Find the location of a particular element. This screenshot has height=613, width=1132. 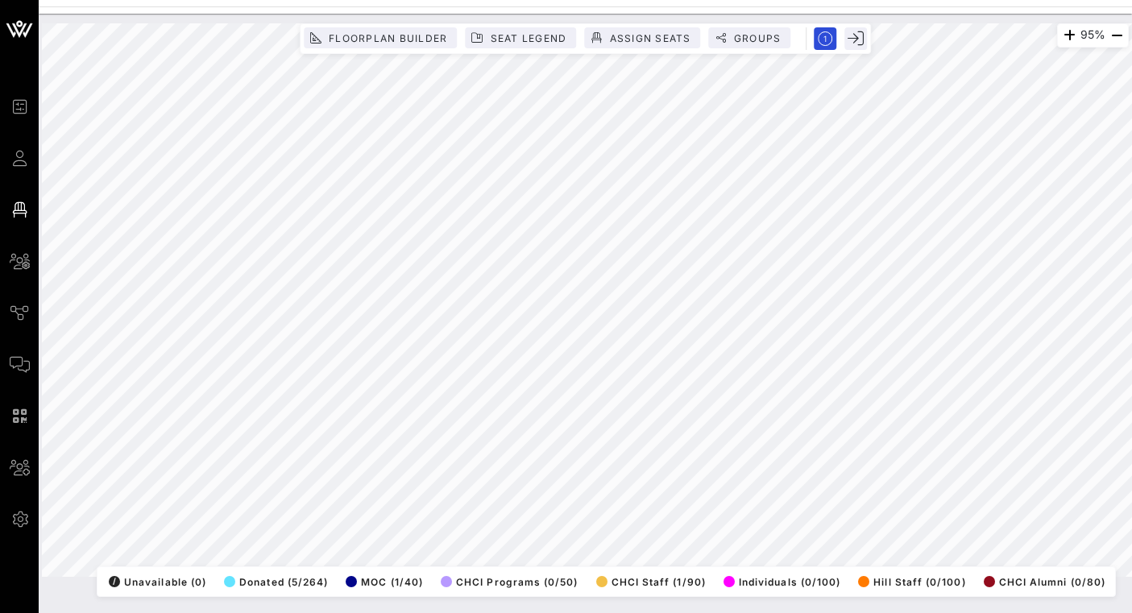

button: CHCI Alumni (0/80) is located at coordinates (1042, 582).